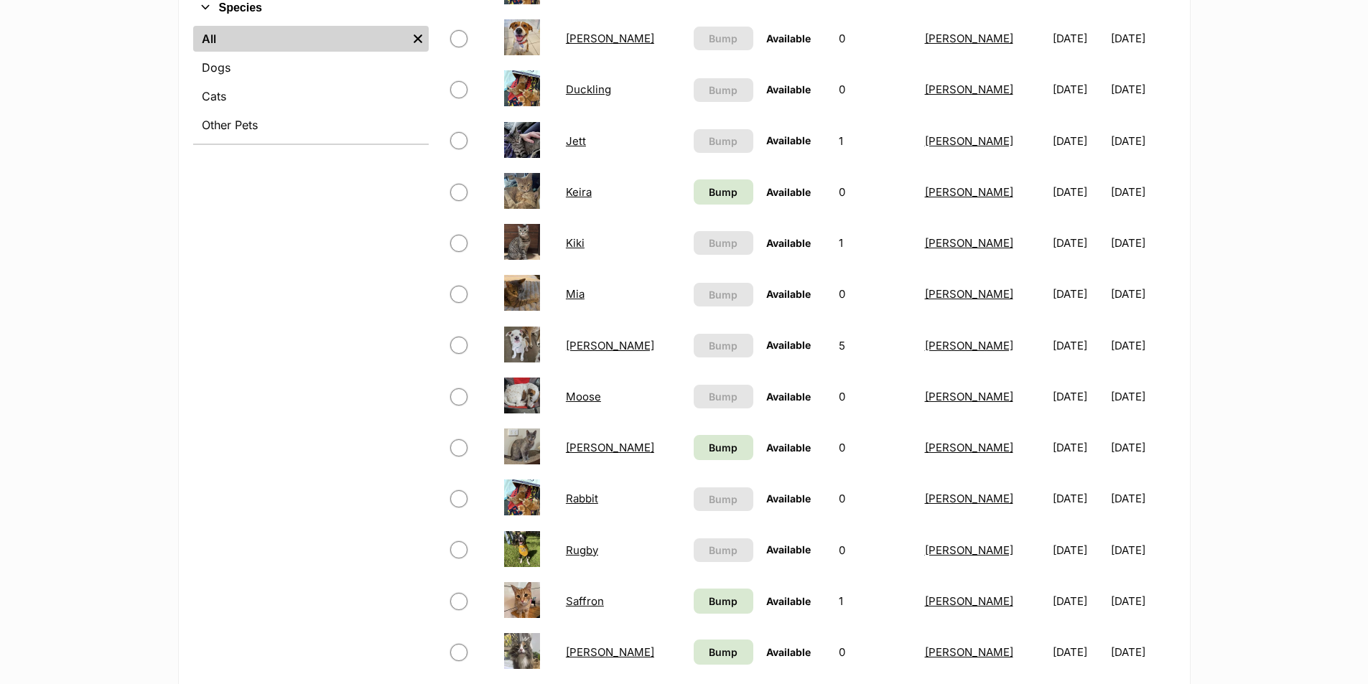 The width and height of the screenshot is (1368, 684). Describe the element at coordinates (875, 345) in the screenshot. I see `td: 5` at that location.